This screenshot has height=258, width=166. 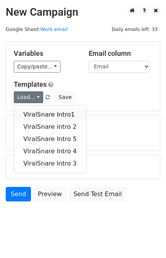 I want to click on a: ViralSnare Intro 4, so click(x=50, y=151).